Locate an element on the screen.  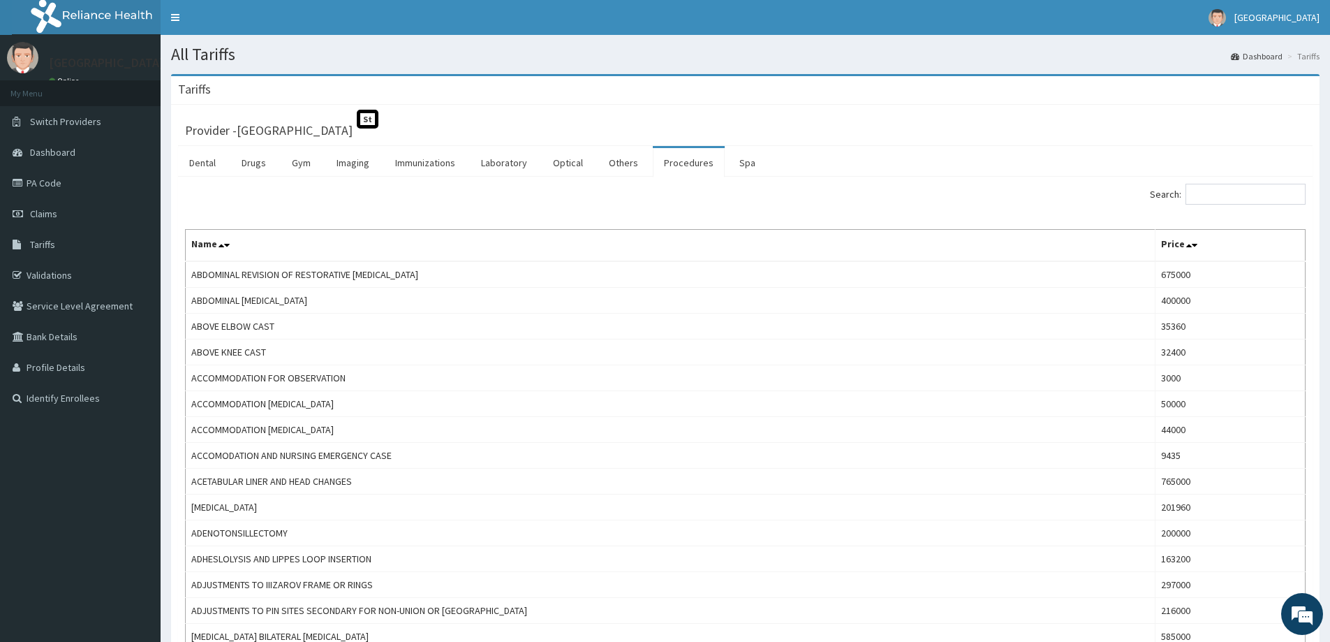
span: St is located at coordinates (367, 119).